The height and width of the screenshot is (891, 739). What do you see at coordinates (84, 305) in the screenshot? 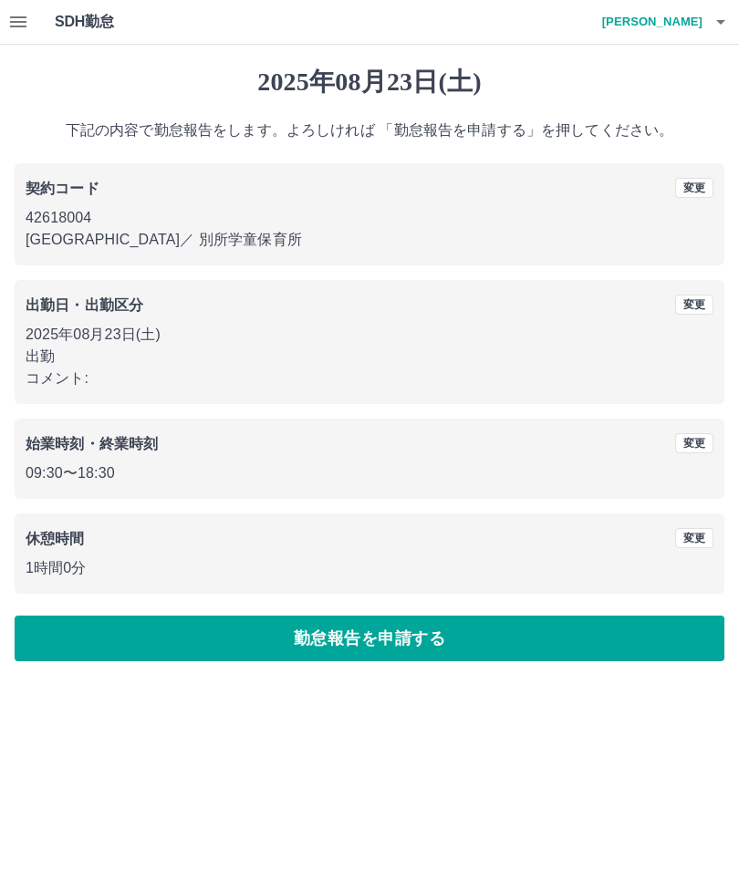
I see `b: 出勤日・出勤区分` at bounding box center [84, 305].